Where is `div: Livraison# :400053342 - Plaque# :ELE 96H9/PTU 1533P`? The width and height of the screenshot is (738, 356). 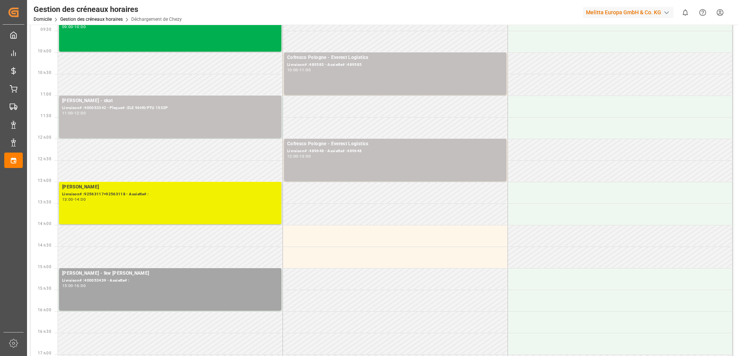
div: Livraison# :400053342 - Plaque# :ELE 96H9/PTU 1533P is located at coordinates (170, 108).